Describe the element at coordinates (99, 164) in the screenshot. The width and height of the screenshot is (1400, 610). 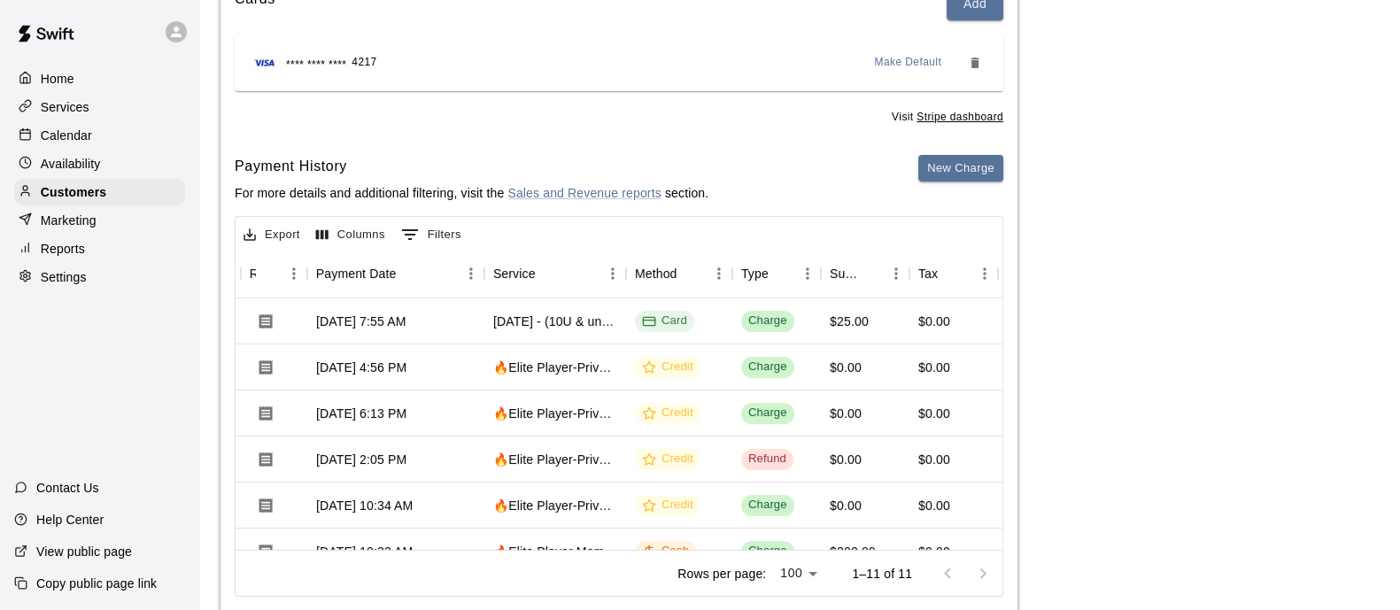
I see `a: Availability` at that location.